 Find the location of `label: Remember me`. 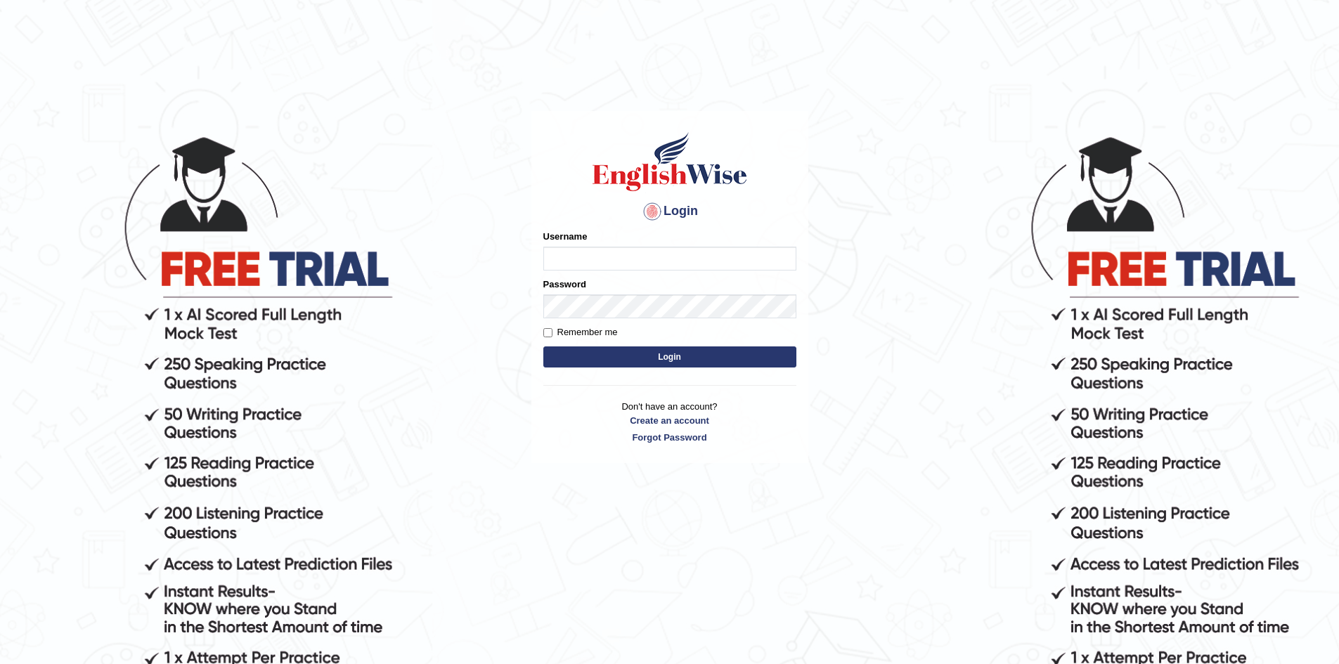

label: Remember me is located at coordinates (581, 333).